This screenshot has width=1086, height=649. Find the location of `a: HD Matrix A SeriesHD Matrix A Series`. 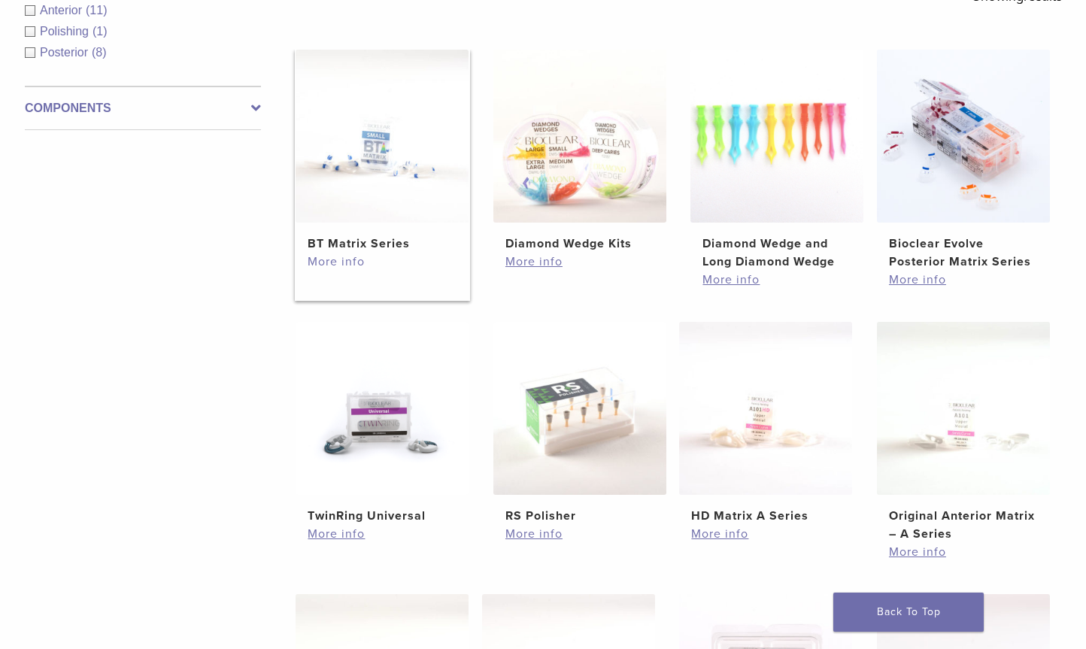

a: HD Matrix A SeriesHD Matrix A Series is located at coordinates (765, 423).